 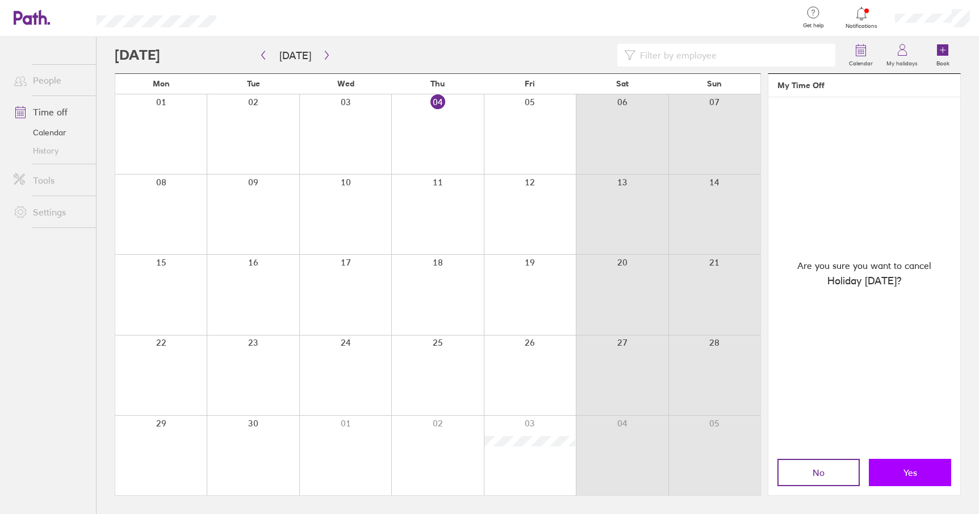 I want to click on input: Filter by employee, so click(x=732, y=55).